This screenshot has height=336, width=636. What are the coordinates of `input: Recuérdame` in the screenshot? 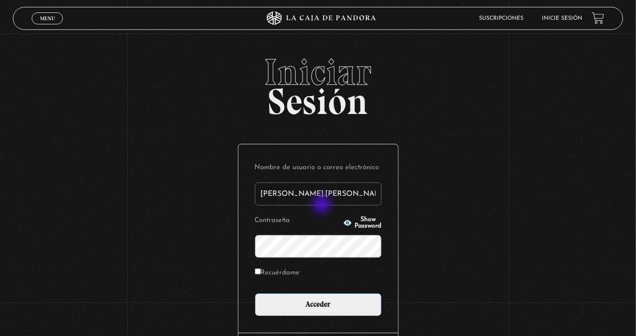 It's located at (258, 271).